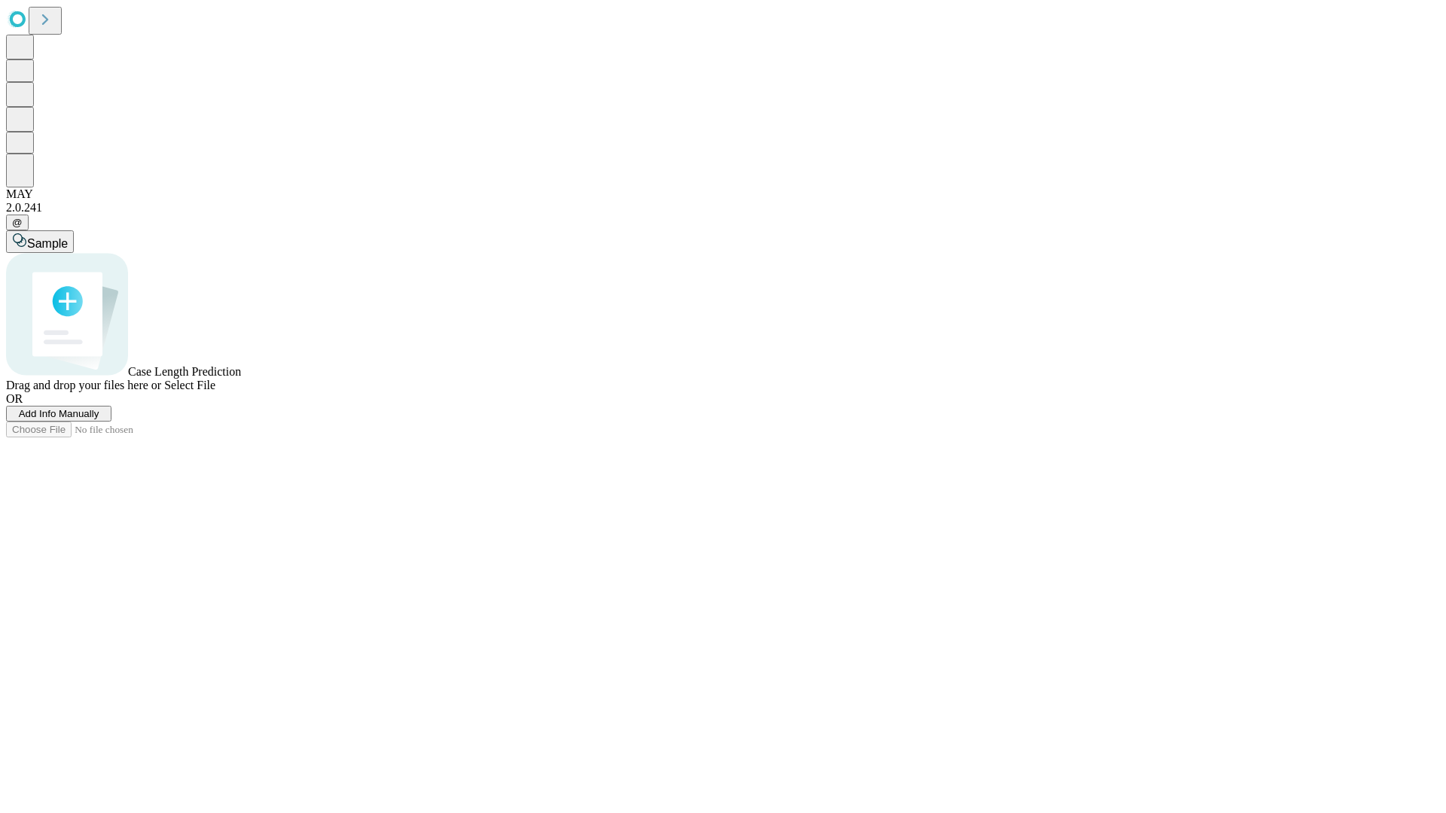 The width and height of the screenshot is (1446, 813). Describe the element at coordinates (723, 194) in the screenshot. I see `div: MAY` at that location.